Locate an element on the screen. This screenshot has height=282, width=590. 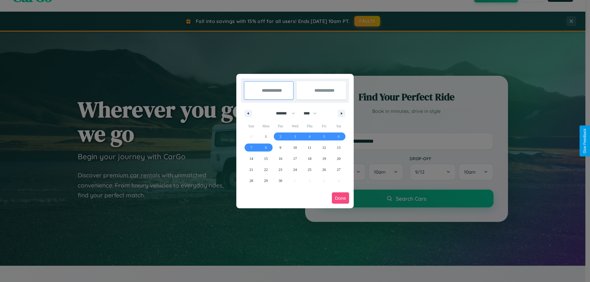
button: 27 is located at coordinates (339, 170).